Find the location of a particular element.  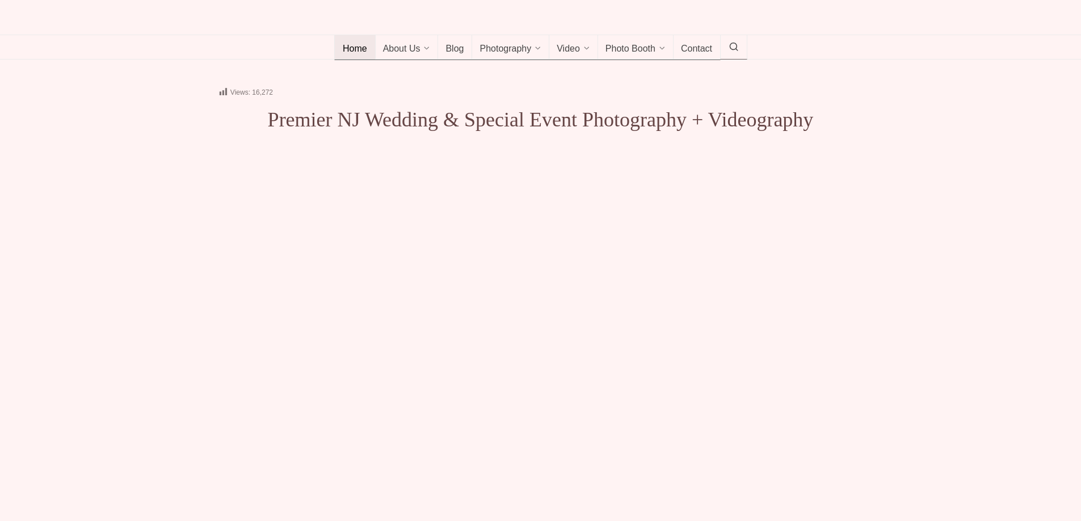

span: Views: is located at coordinates (240, 92).